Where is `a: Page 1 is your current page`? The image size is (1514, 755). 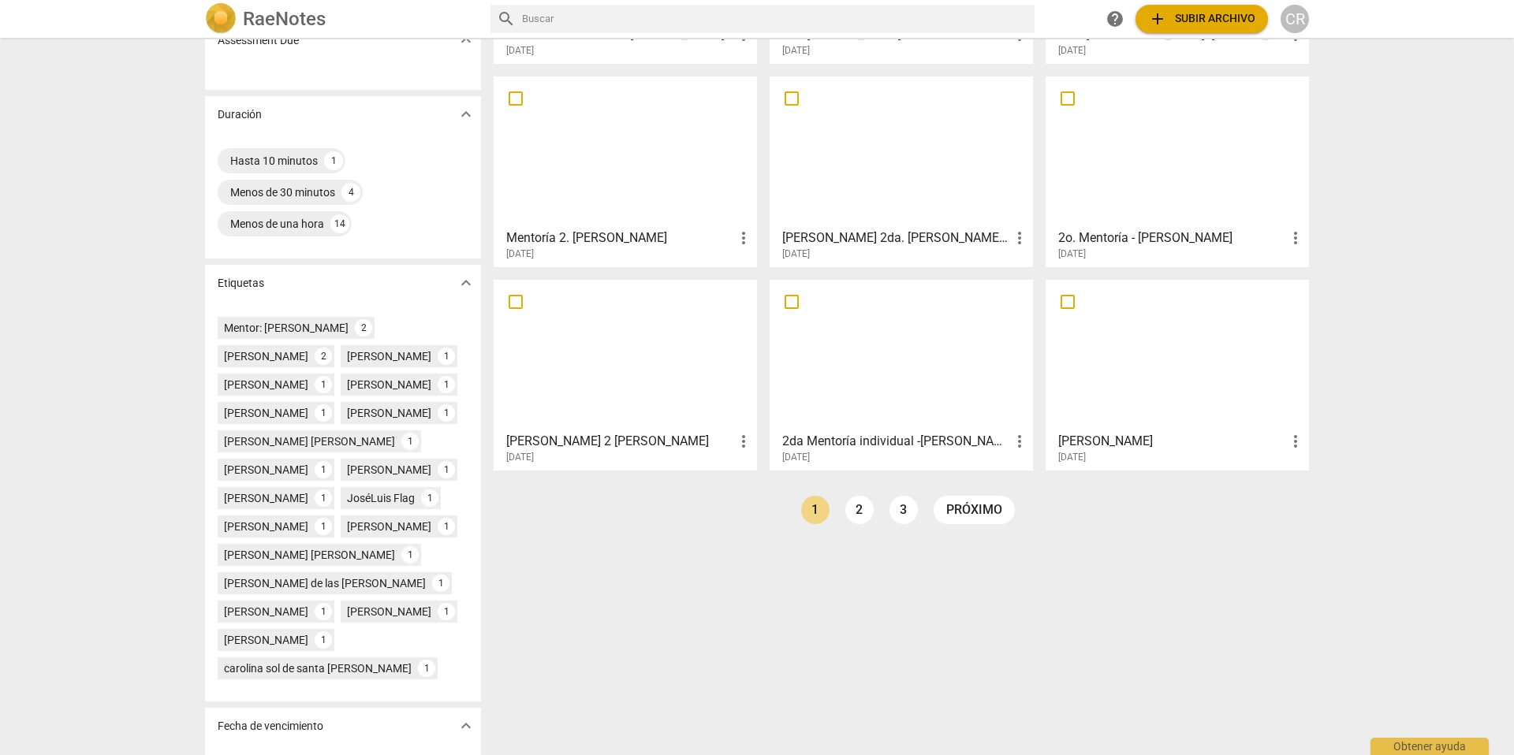
a: Page 1 is your current page is located at coordinates (815, 510).